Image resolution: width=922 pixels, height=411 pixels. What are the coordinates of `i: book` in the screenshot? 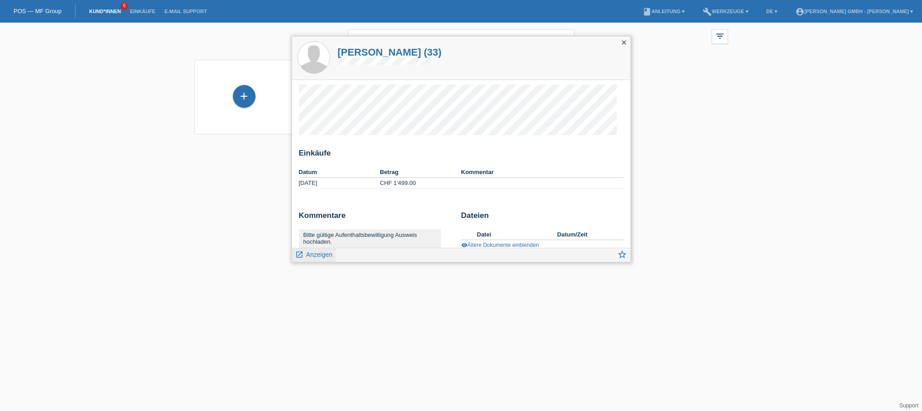 It's located at (647, 12).